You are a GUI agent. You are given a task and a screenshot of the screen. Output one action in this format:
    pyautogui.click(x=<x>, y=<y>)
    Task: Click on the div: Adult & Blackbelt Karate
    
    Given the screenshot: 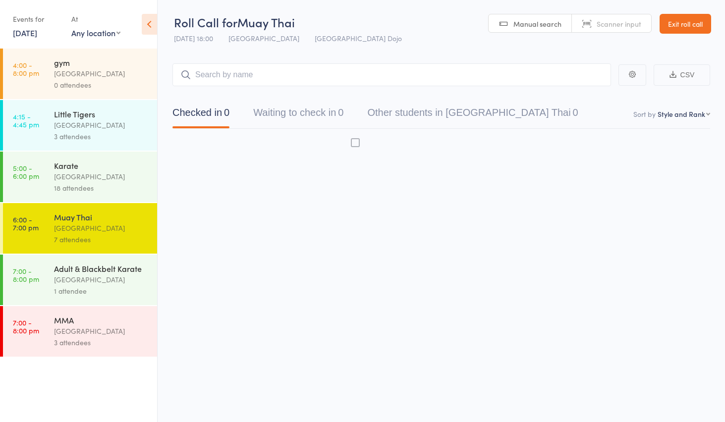 What is the action you would take?
    pyautogui.click(x=101, y=269)
    